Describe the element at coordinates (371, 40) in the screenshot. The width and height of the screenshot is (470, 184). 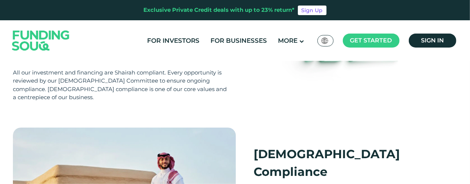
I see `span: Get started` at that location.